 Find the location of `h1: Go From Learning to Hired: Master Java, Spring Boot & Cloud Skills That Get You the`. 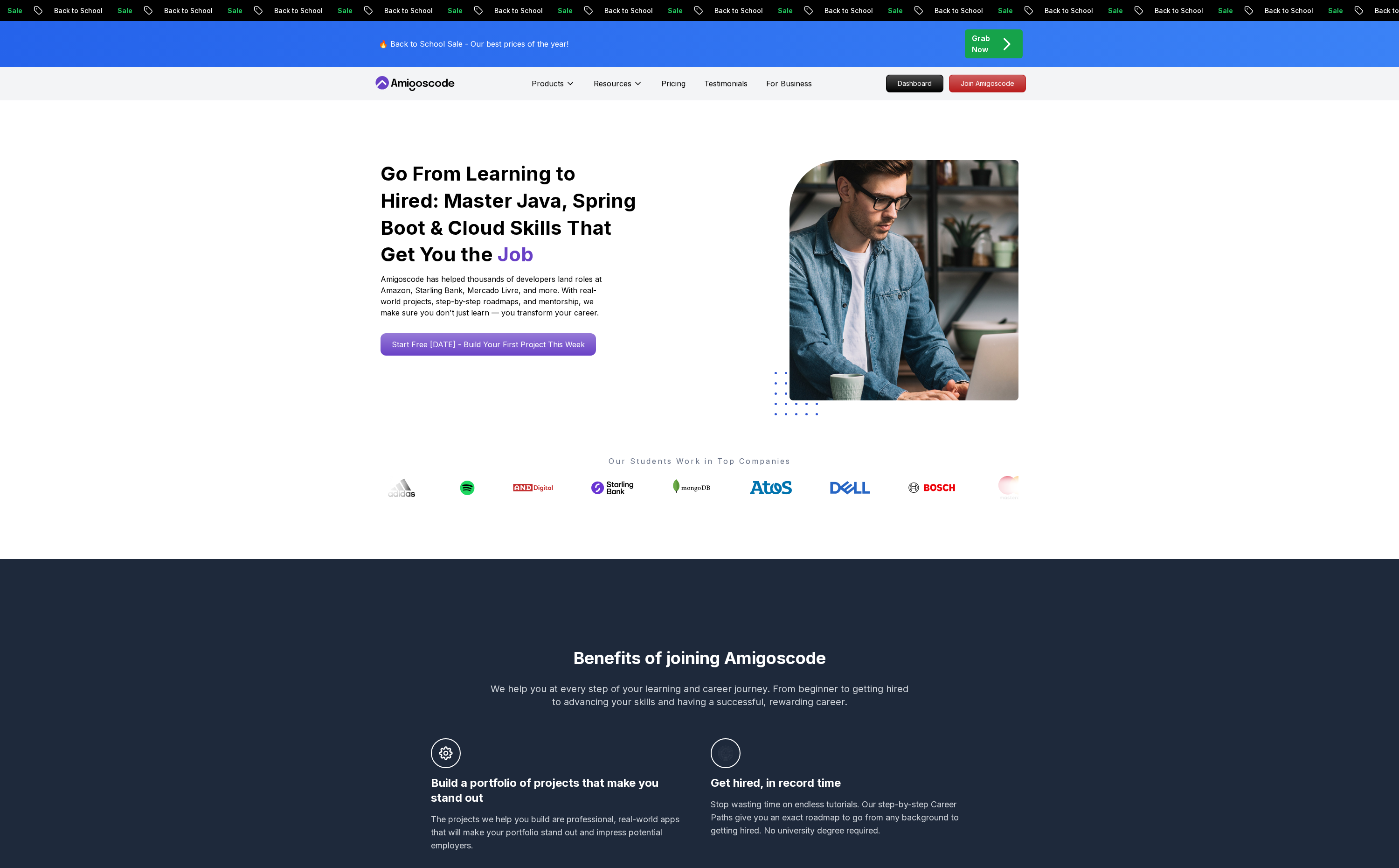

h1: Go From Learning to Hired: Master Java, Spring Boot & Cloud Skills That Get You the is located at coordinates (509, 213).